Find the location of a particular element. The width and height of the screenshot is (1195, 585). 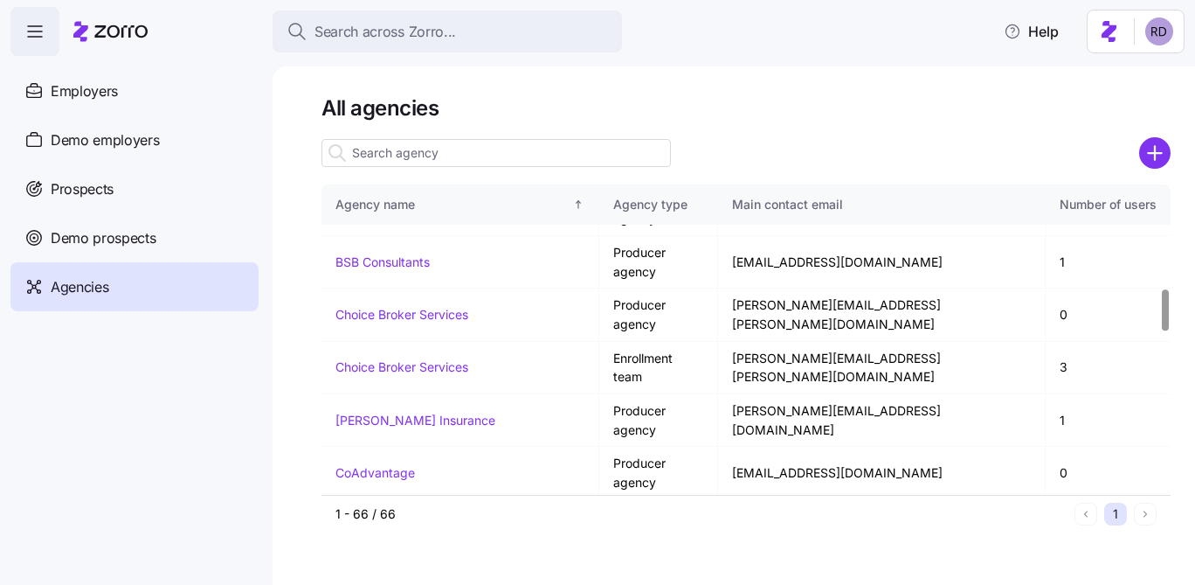

button: Help is located at coordinates (1031, 31).